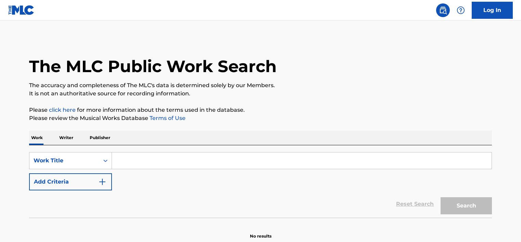 Image resolution: width=521 pixels, height=242 pixels. Describe the element at coordinates (153, 66) in the screenshot. I see `h1: The MLC Public Work Search` at that location.